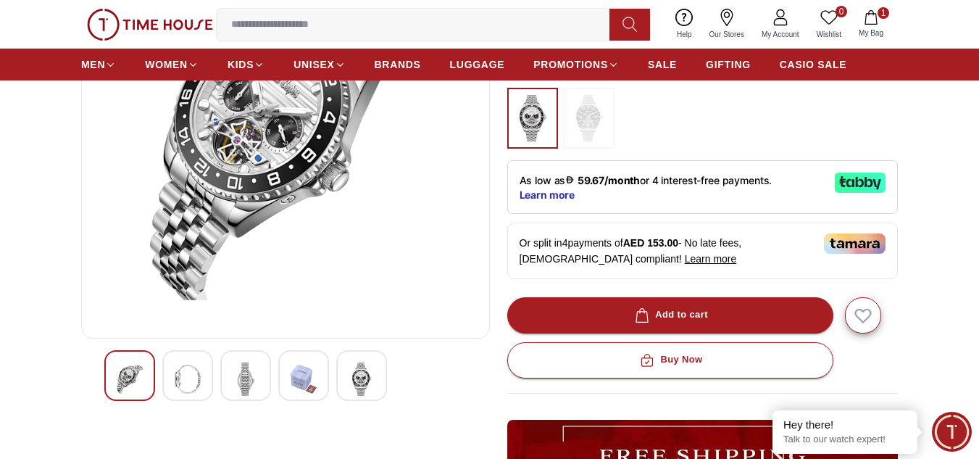 The width and height of the screenshot is (979, 459). What do you see at coordinates (855, 244) in the screenshot?
I see `img: Tamara` at bounding box center [855, 244].